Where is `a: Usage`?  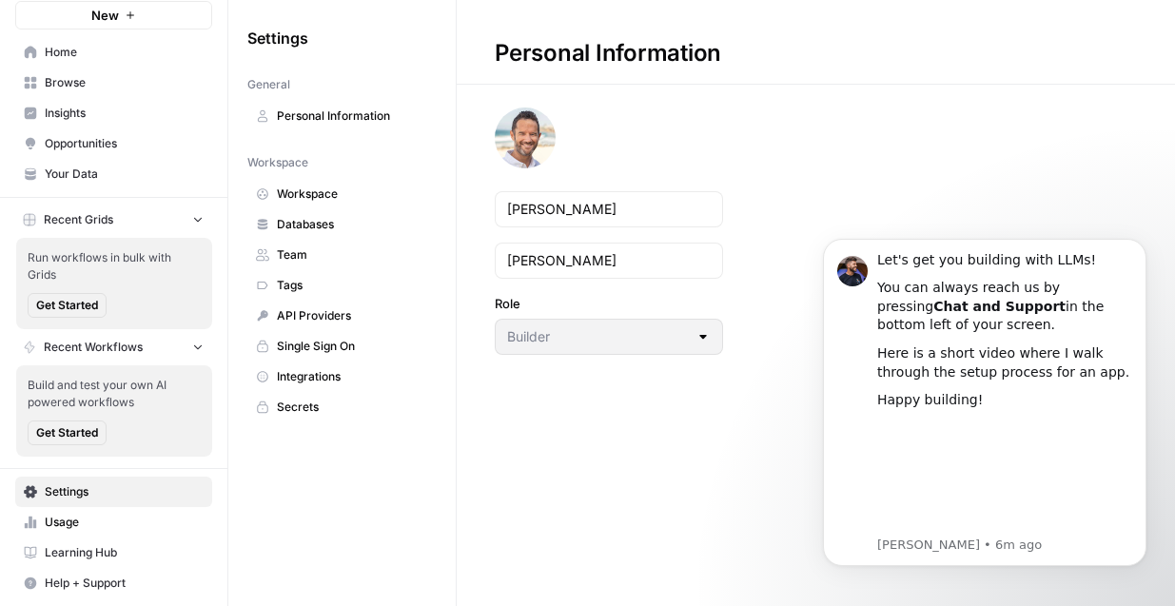
a: Usage is located at coordinates (113, 522).